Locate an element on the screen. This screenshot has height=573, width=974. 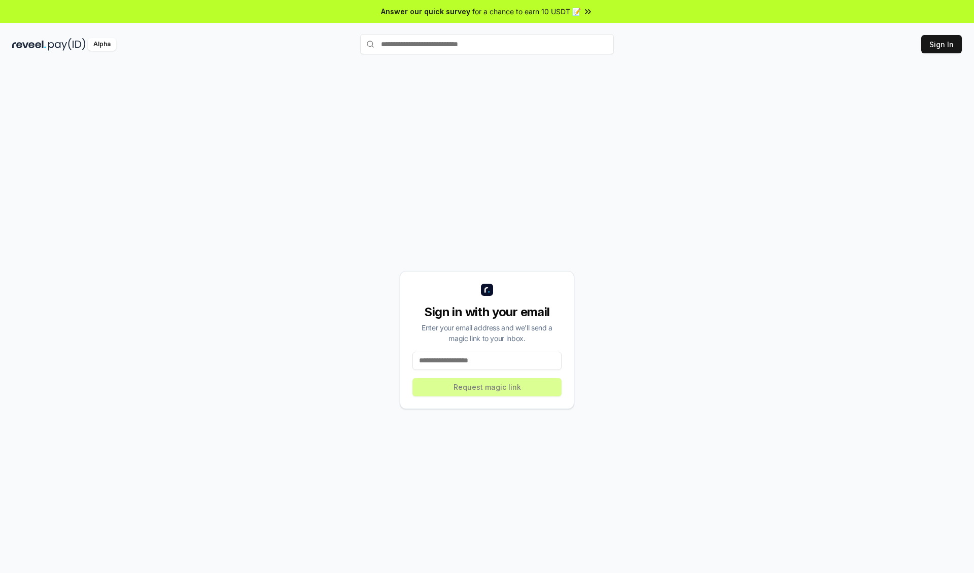
button: Sign In is located at coordinates (942, 44).